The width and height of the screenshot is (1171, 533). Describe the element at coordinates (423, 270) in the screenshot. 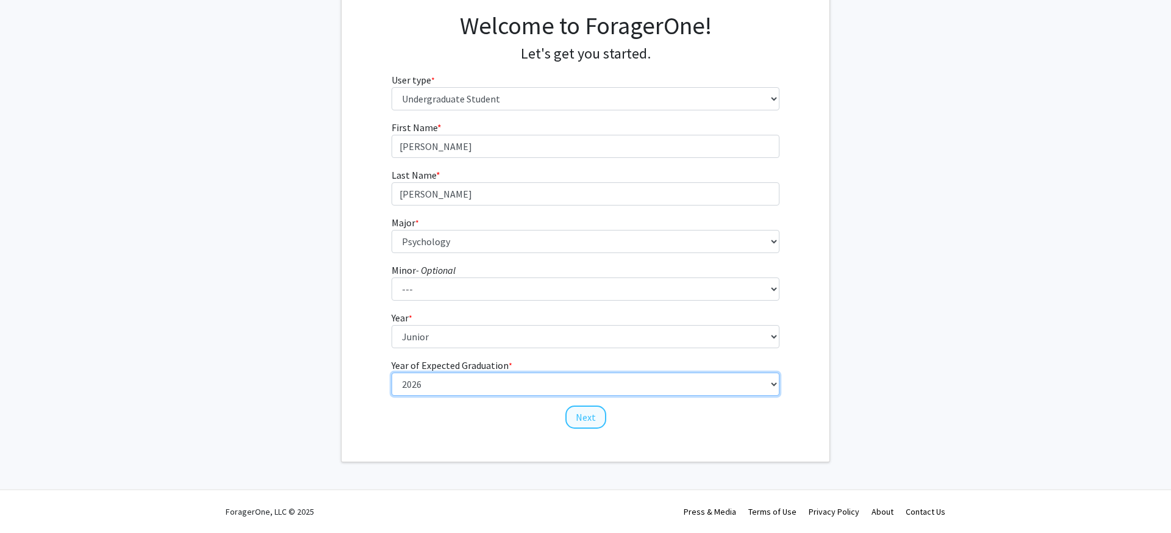

I see `label: Minor` at that location.